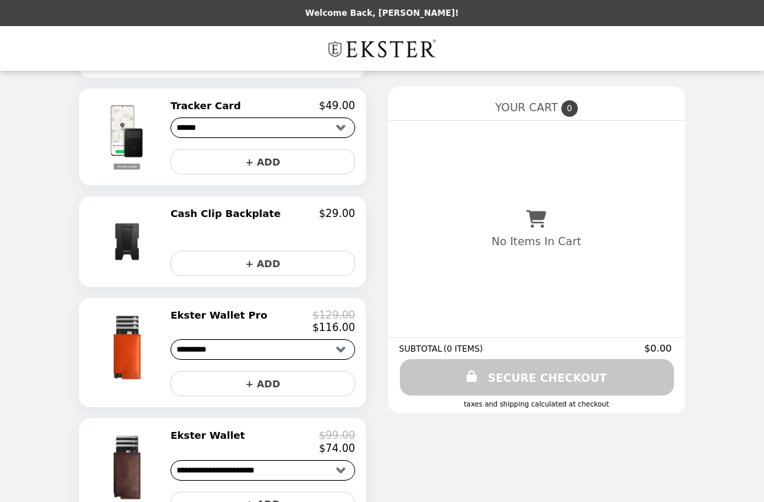 The width and height of the screenshot is (764, 502). What do you see at coordinates (337, 106) in the screenshot?
I see `p: $49.00` at bounding box center [337, 106].